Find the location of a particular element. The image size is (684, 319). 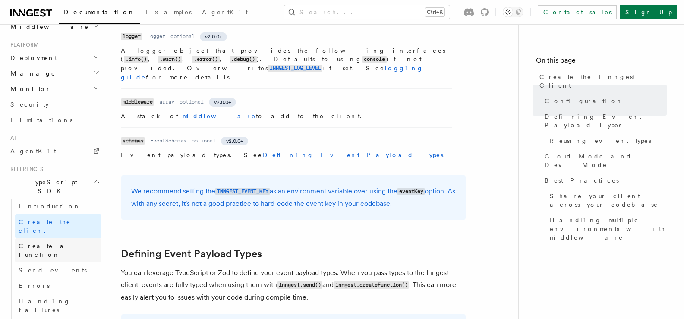

span: Create the Inngest Client is located at coordinates (603, 81).